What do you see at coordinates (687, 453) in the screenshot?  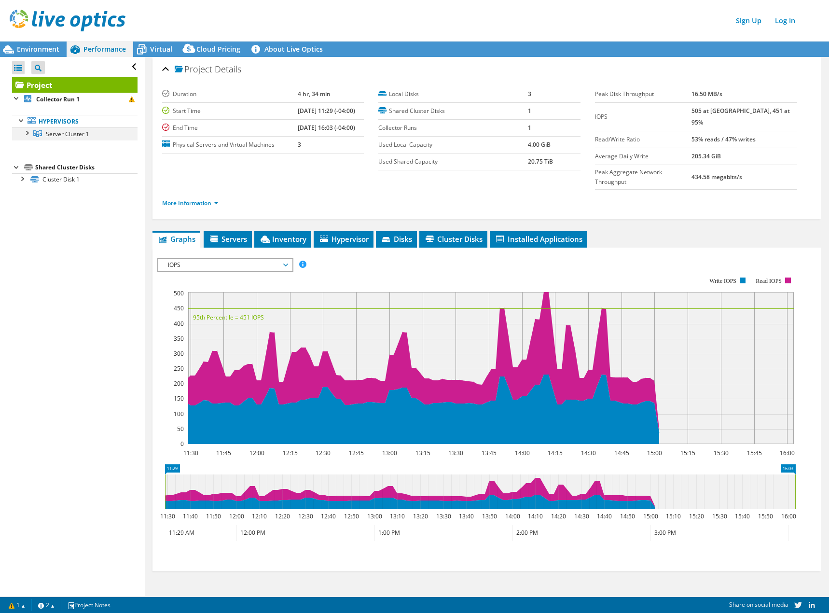 I see `text: 15:15` at bounding box center [687, 453].